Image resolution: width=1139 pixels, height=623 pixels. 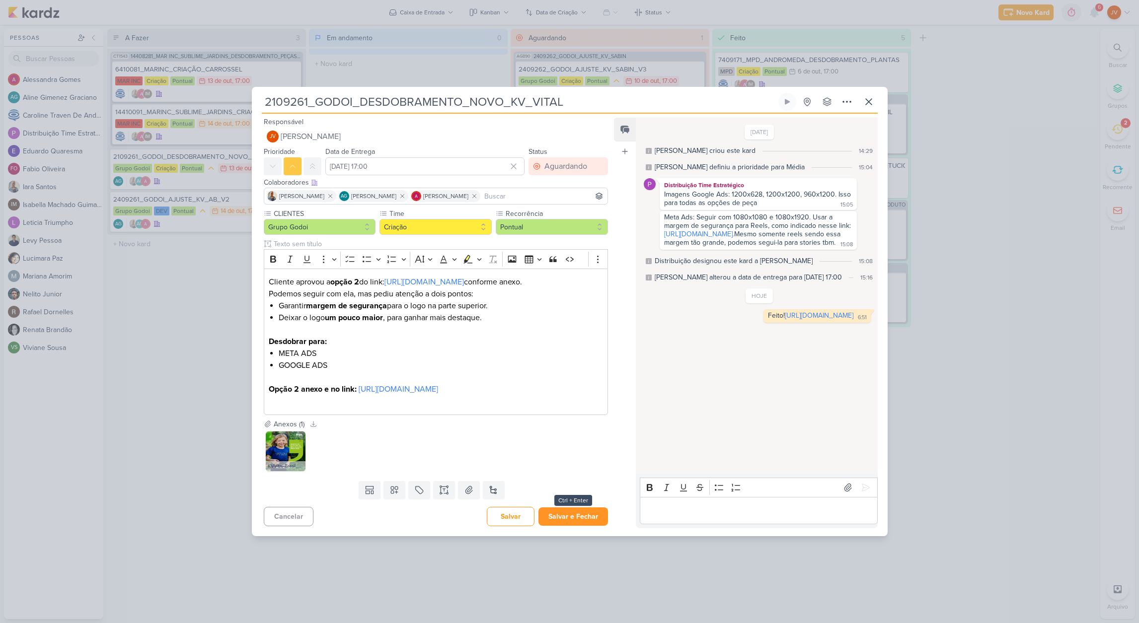 I want to click on input: Texto sem título, so click(x=440, y=244).